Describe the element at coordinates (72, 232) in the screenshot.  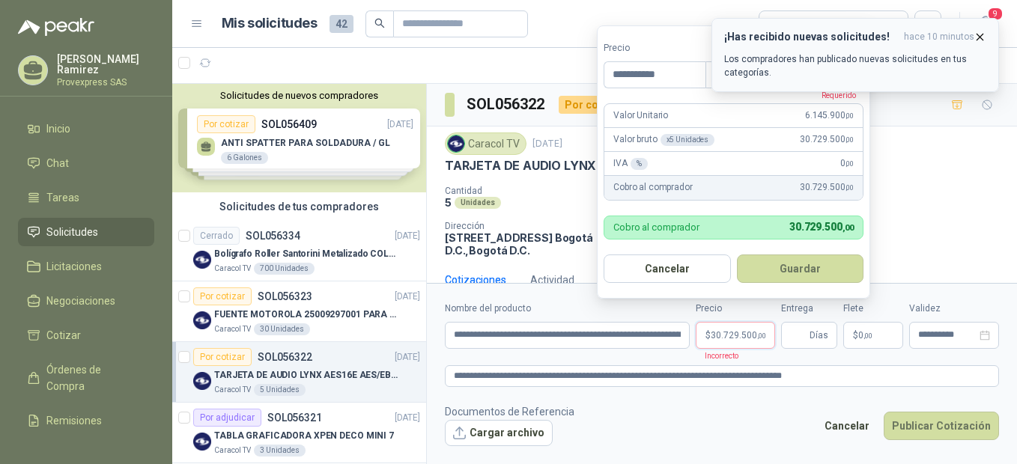
I see `span: Solicitudes` at that location.